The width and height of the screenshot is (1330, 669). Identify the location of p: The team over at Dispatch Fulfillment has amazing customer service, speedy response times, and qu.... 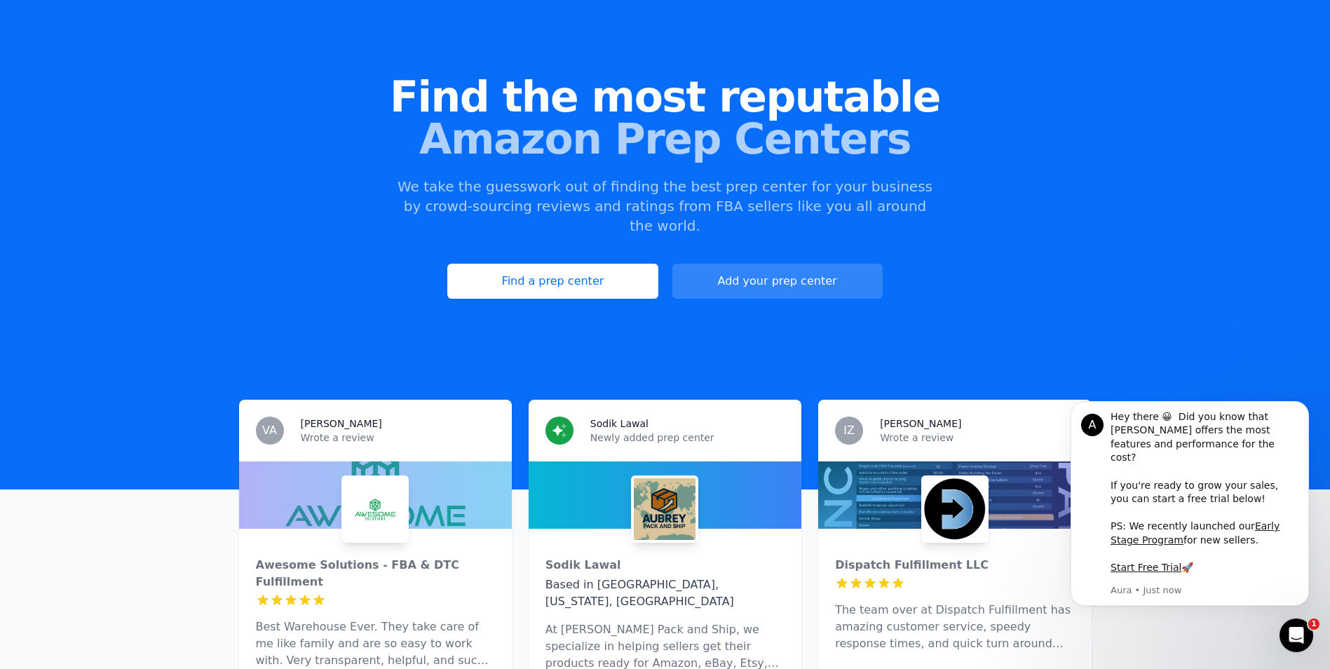
(954, 627).